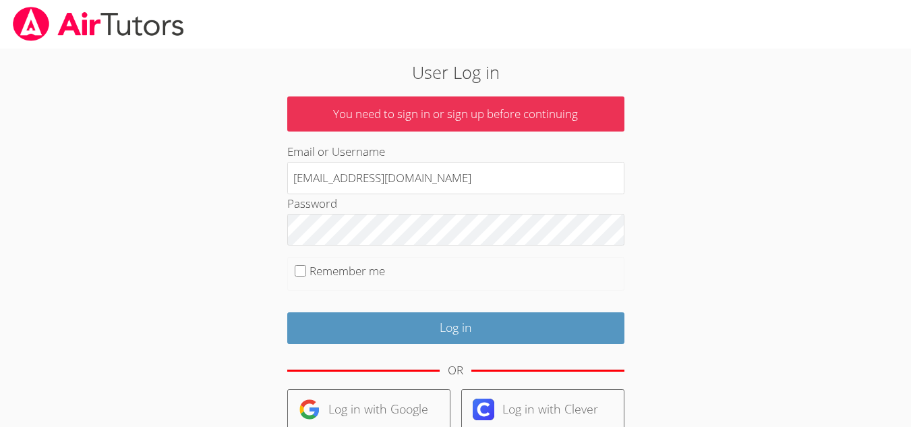 The image size is (911, 427). Describe the element at coordinates (455, 370) in the screenshot. I see `div: OR` at that location.